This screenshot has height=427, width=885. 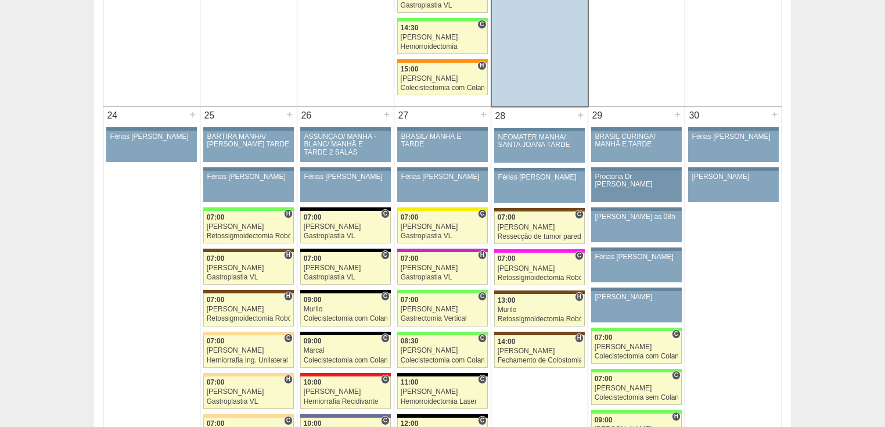 I want to click on span: 08:30, so click(x=409, y=341).